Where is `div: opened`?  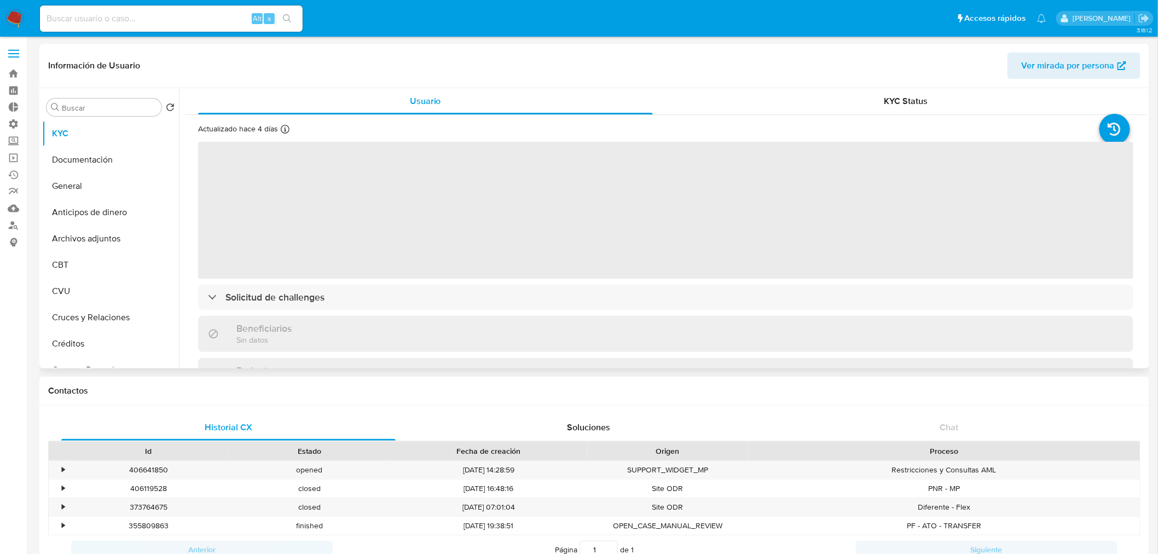 div: opened is located at coordinates (309, 470).